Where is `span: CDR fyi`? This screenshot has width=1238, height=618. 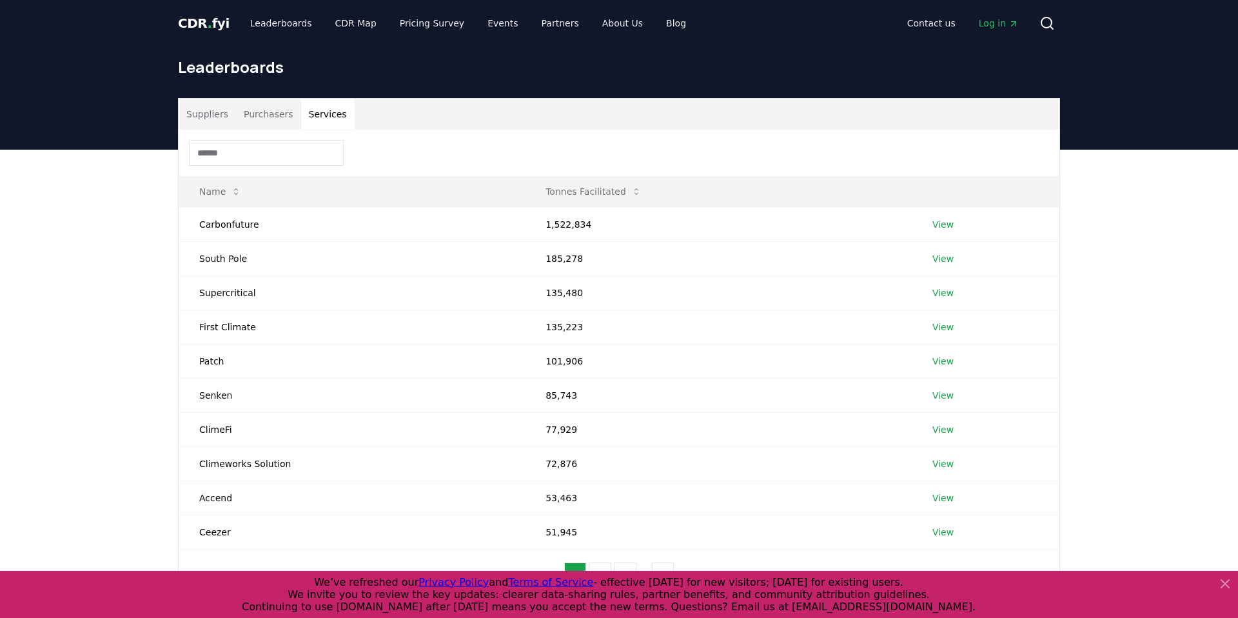 span: CDR fyi is located at coordinates (204, 23).